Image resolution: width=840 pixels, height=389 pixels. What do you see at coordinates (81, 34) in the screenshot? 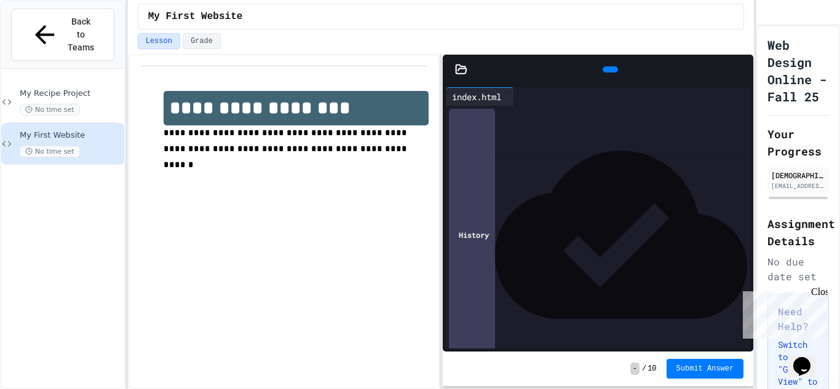
I see `span: Back to Teams` at bounding box center [81, 34].